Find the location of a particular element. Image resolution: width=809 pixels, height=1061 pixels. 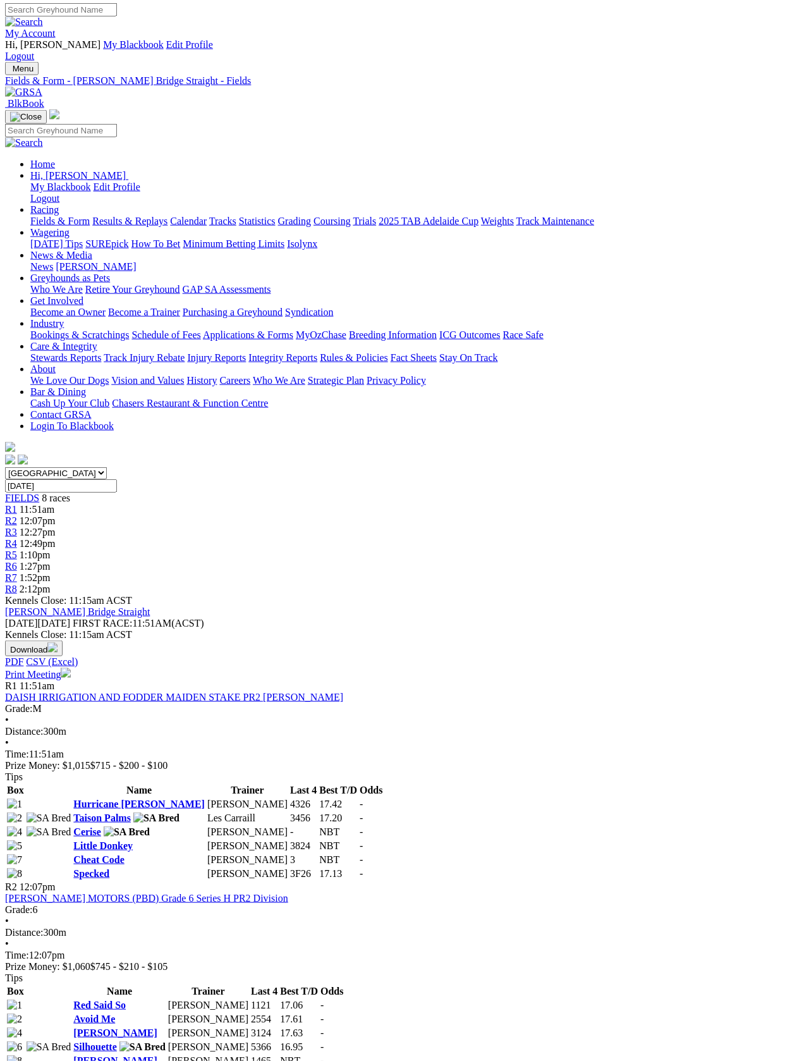

span: 12:27pm is located at coordinates (37, 532).